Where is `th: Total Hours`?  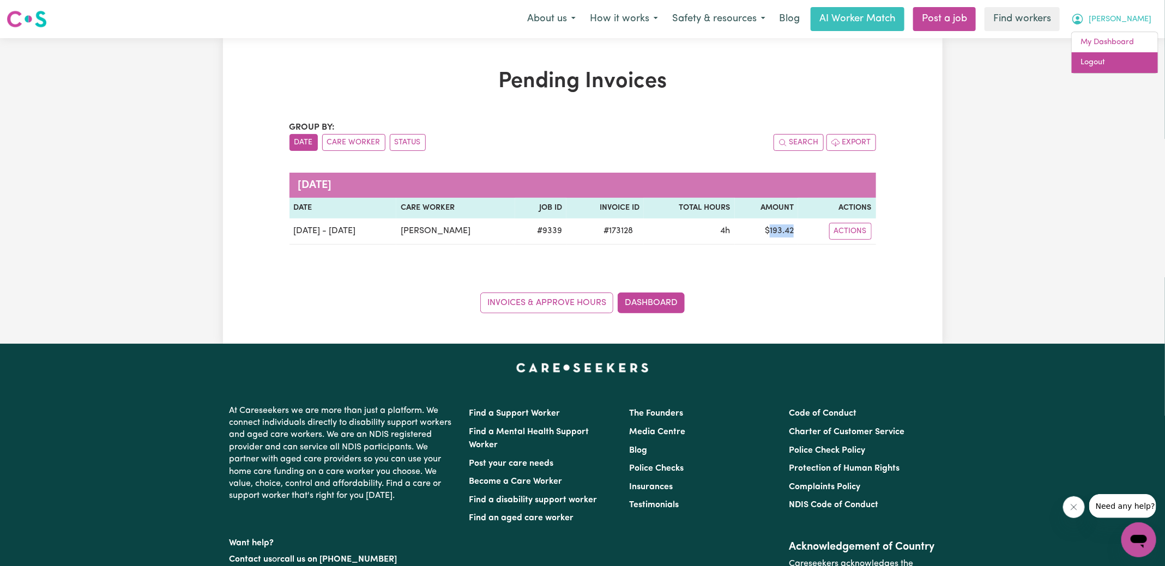
th: Total Hours is located at coordinates (689, 208).